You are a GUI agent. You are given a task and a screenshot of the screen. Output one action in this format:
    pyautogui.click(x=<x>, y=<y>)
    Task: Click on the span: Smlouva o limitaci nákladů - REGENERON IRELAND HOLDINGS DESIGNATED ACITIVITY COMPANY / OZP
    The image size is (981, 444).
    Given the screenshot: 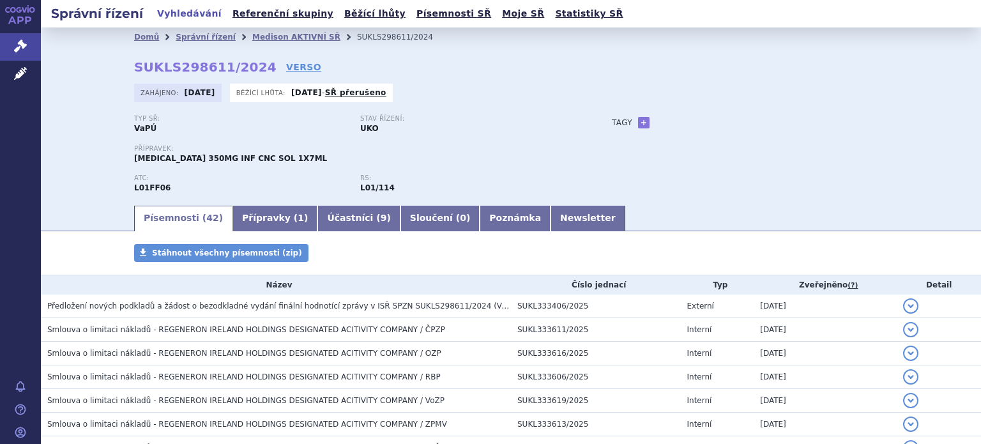 What is the action you would take?
    pyautogui.click(x=244, y=353)
    